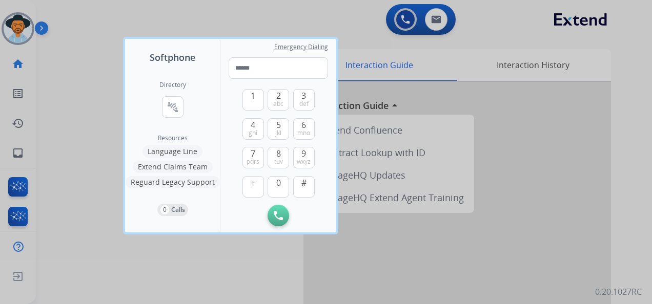 This screenshot has height=304, width=652. I want to click on button: 6mno, so click(304, 129).